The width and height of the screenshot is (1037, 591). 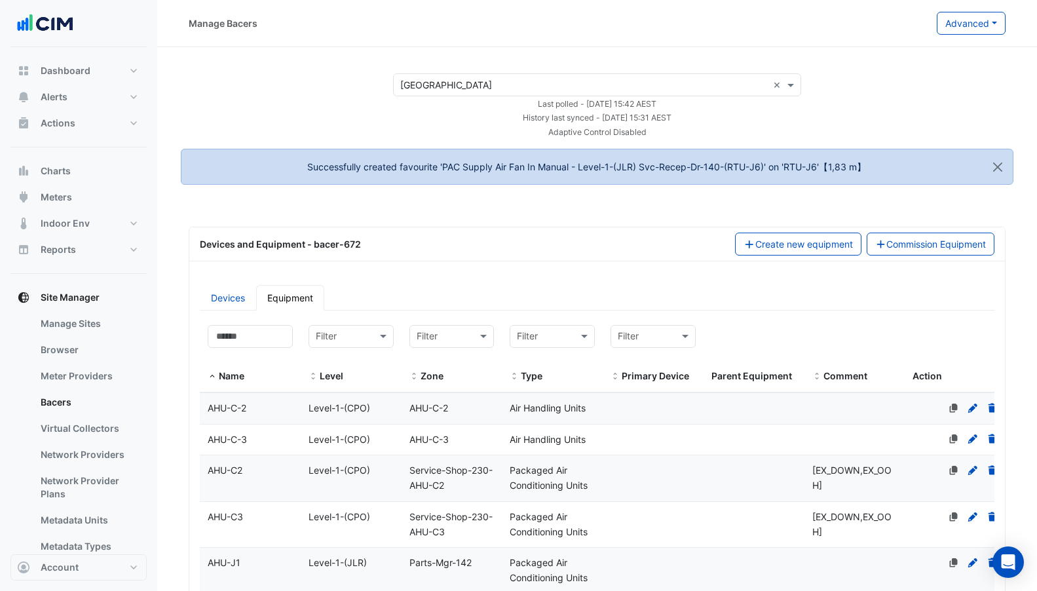 I want to click on a: Meter Providers, so click(x=88, y=376).